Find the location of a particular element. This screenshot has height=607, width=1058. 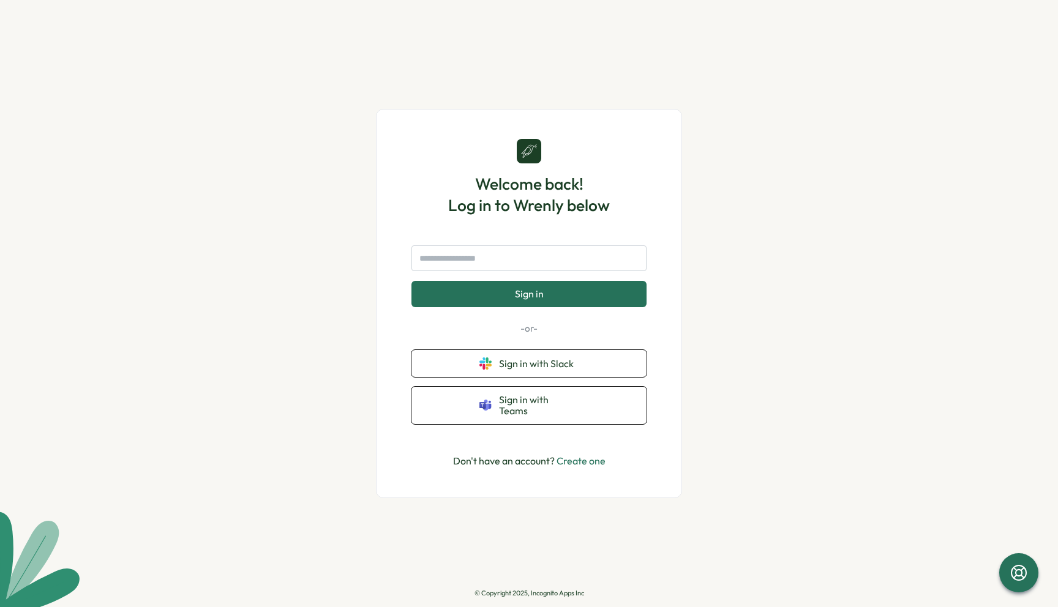

button: Sign in with Slack is located at coordinates (529, 364).